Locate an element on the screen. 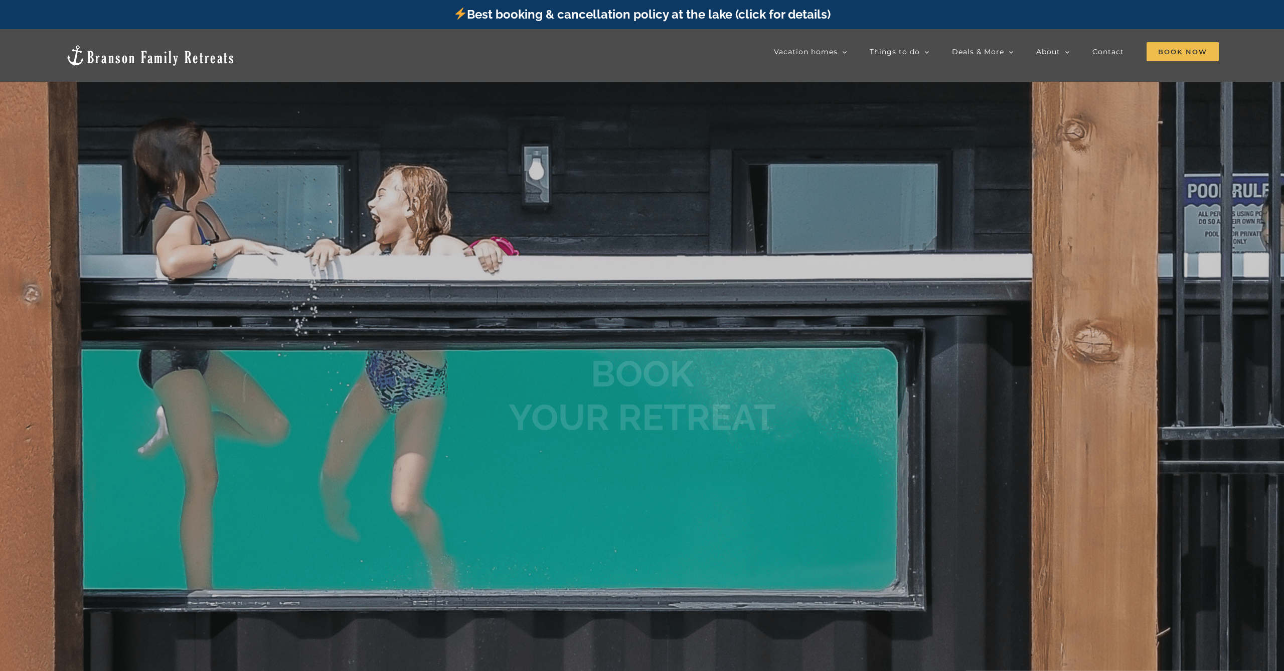 This screenshot has width=1284, height=671. span: Vacation homes is located at coordinates (806, 52).